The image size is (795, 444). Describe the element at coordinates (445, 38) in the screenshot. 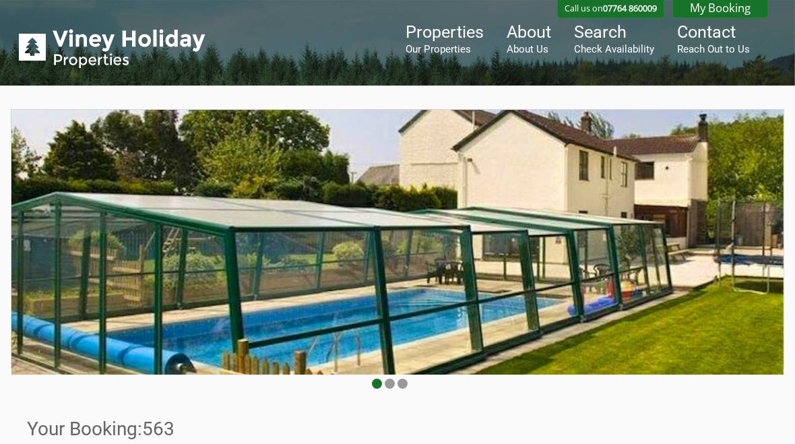

I see `a: PropertiesOur Properties` at that location.